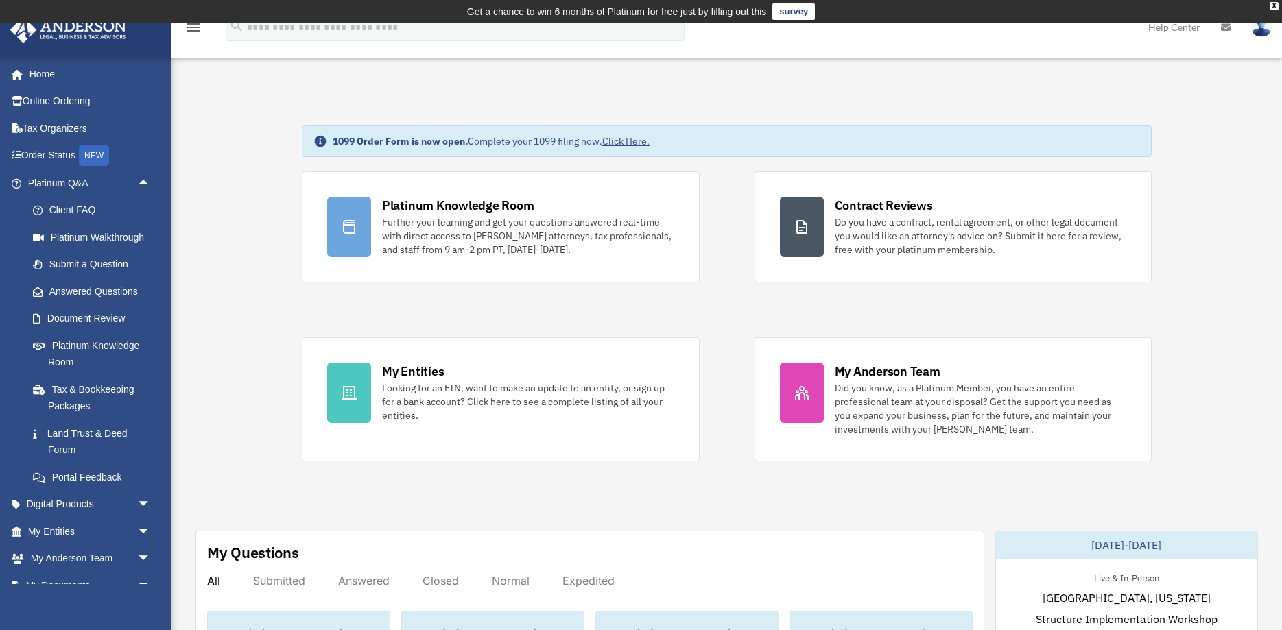 The height and width of the screenshot is (630, 1282). I want to click on a: Platinum Q&Aarrow_drop_up, so click(91, 183).